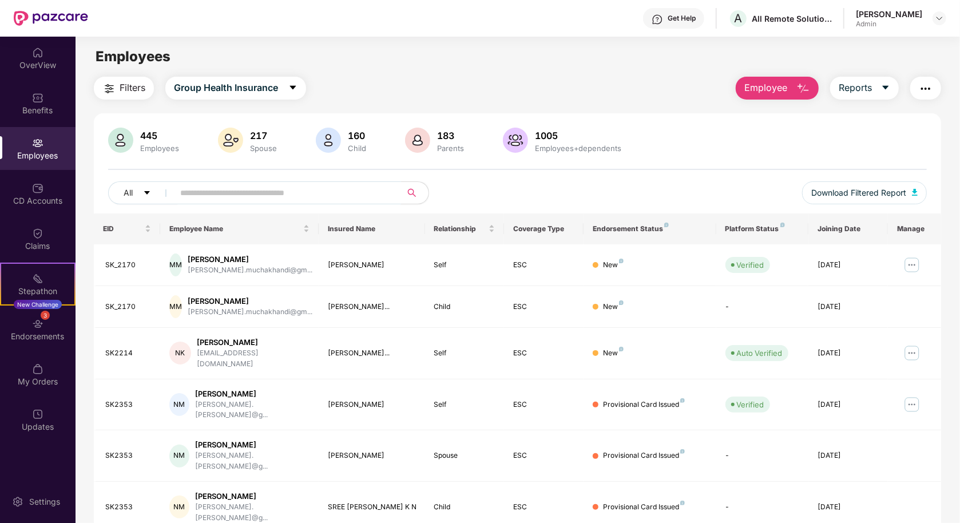 Image resolution: width=960 pixels, height=523 pixels. I want to click on img: svg+xml;base64,PHN2ZyBpZD0iQ0RfQWNjb3VudHMiIGRhdGEtbmFtZT0iQ0QgQWNjb3VudHMiIHhtbG5zPSJodHRwOi8vd3..., so click(38, 188).